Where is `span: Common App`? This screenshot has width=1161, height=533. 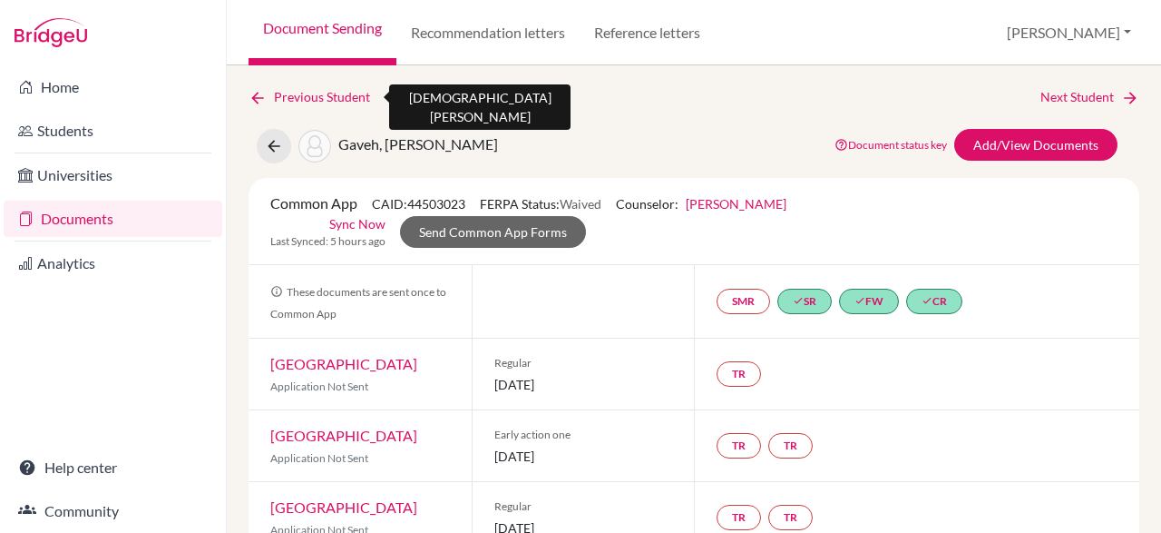
span: Common App is located at coordinates (314, 202).